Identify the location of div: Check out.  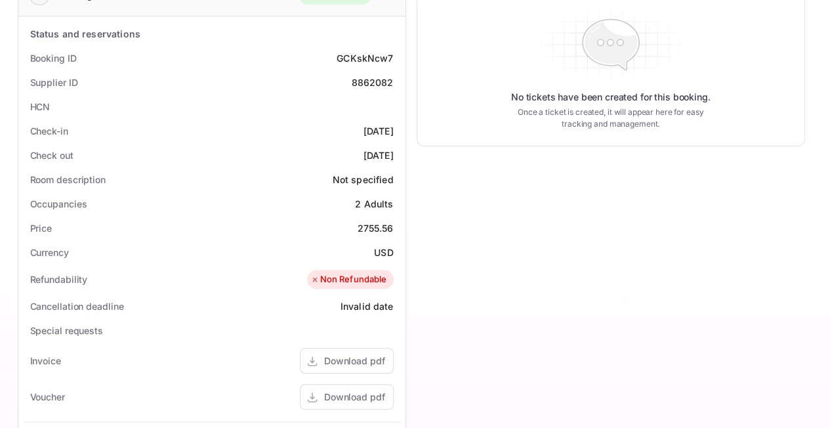
(52, 155).